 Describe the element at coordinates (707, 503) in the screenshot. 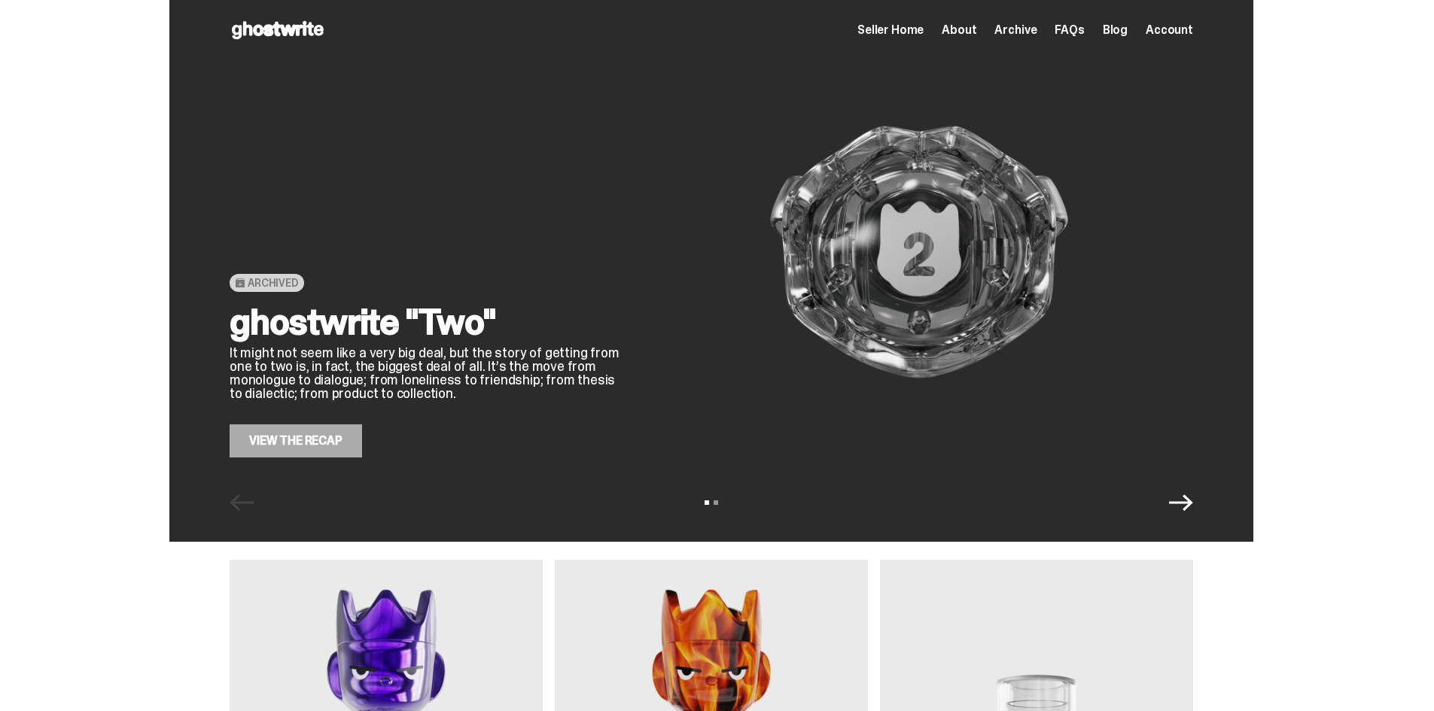

I see `button: View slide 1` at that location.